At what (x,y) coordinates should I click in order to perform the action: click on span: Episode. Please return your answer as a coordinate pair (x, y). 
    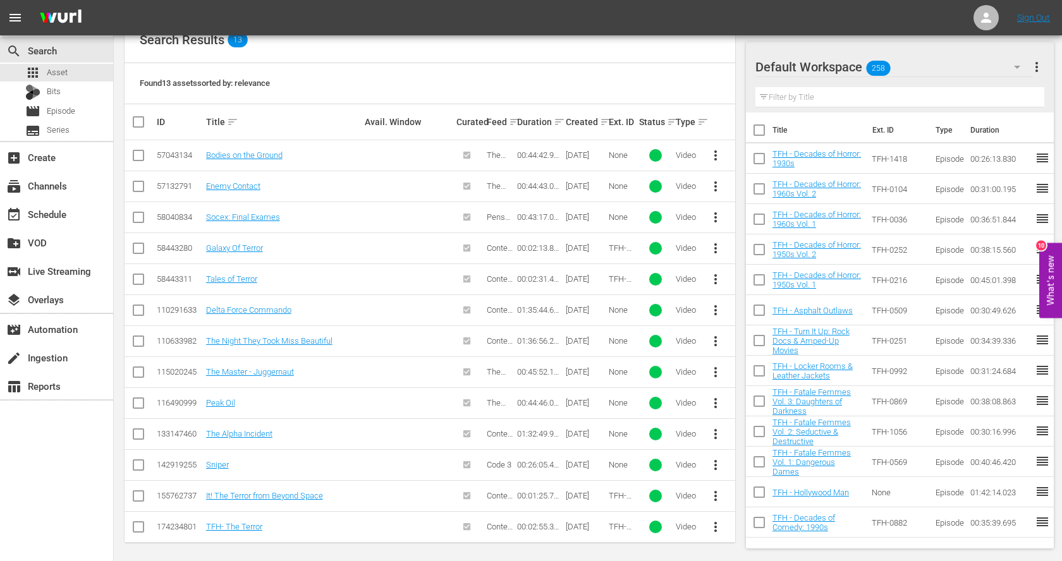
    Looking at the image, I should click on (61, 111).